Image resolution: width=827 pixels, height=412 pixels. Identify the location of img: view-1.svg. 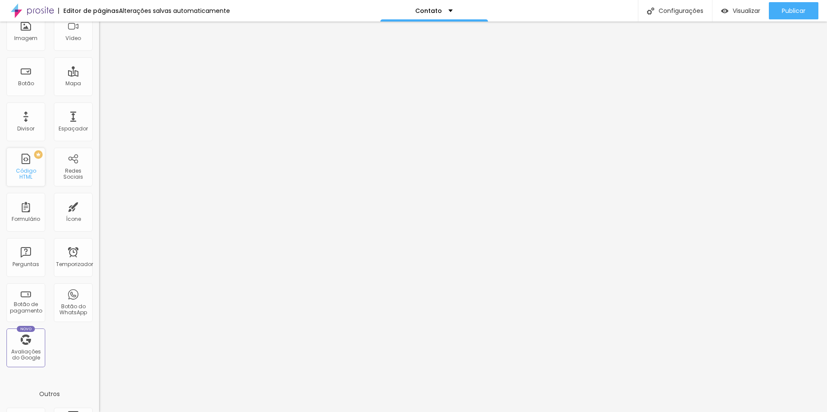
(724, 11).